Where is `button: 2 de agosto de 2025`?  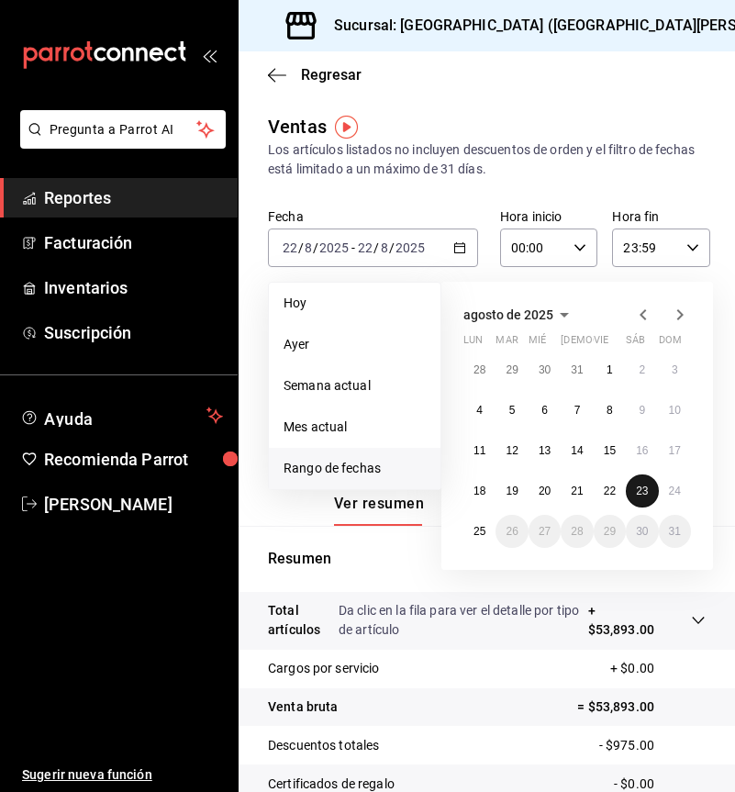 button: 2 de agosto de 2025 is located at coordinates (641, 370).